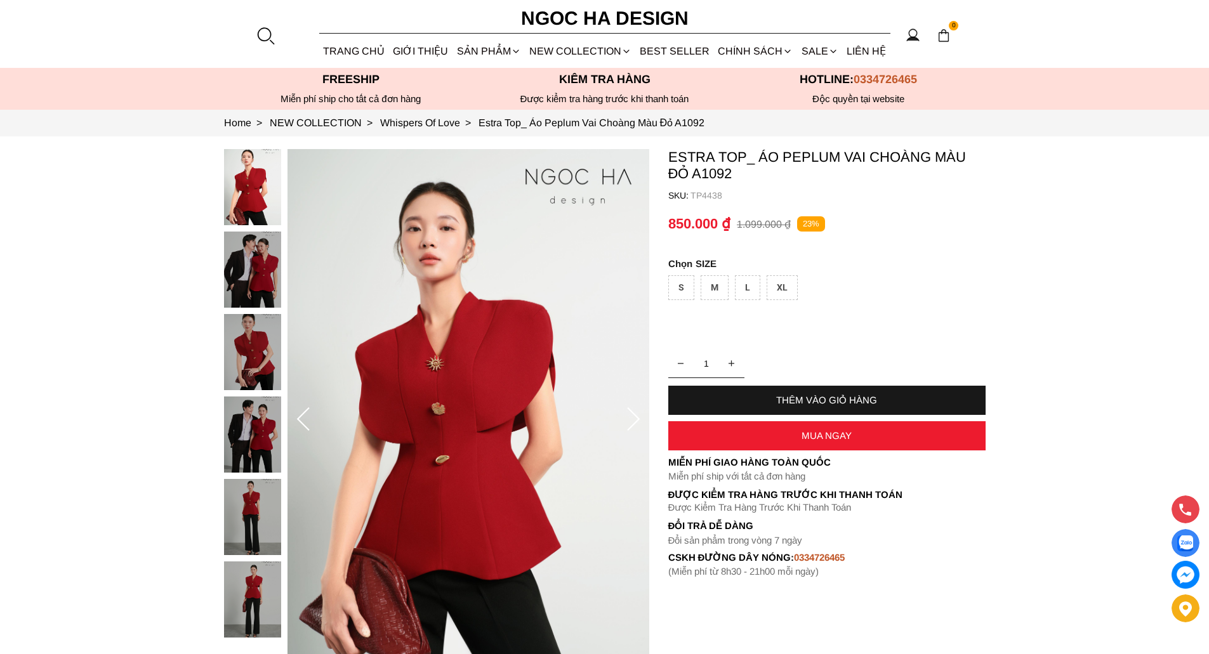 The image size is (1209, 654). What do you see at coordinates (953, 26) in the screenshot?
I see `span: 0` at bounding box center [953, 26].